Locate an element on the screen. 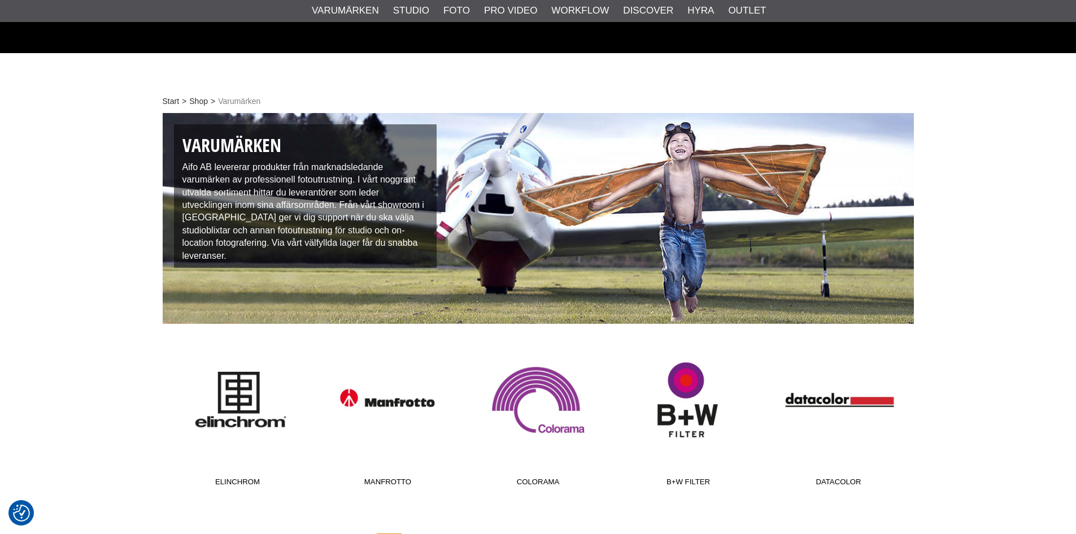  span: Varumärken is located at coordinates (239, 101).